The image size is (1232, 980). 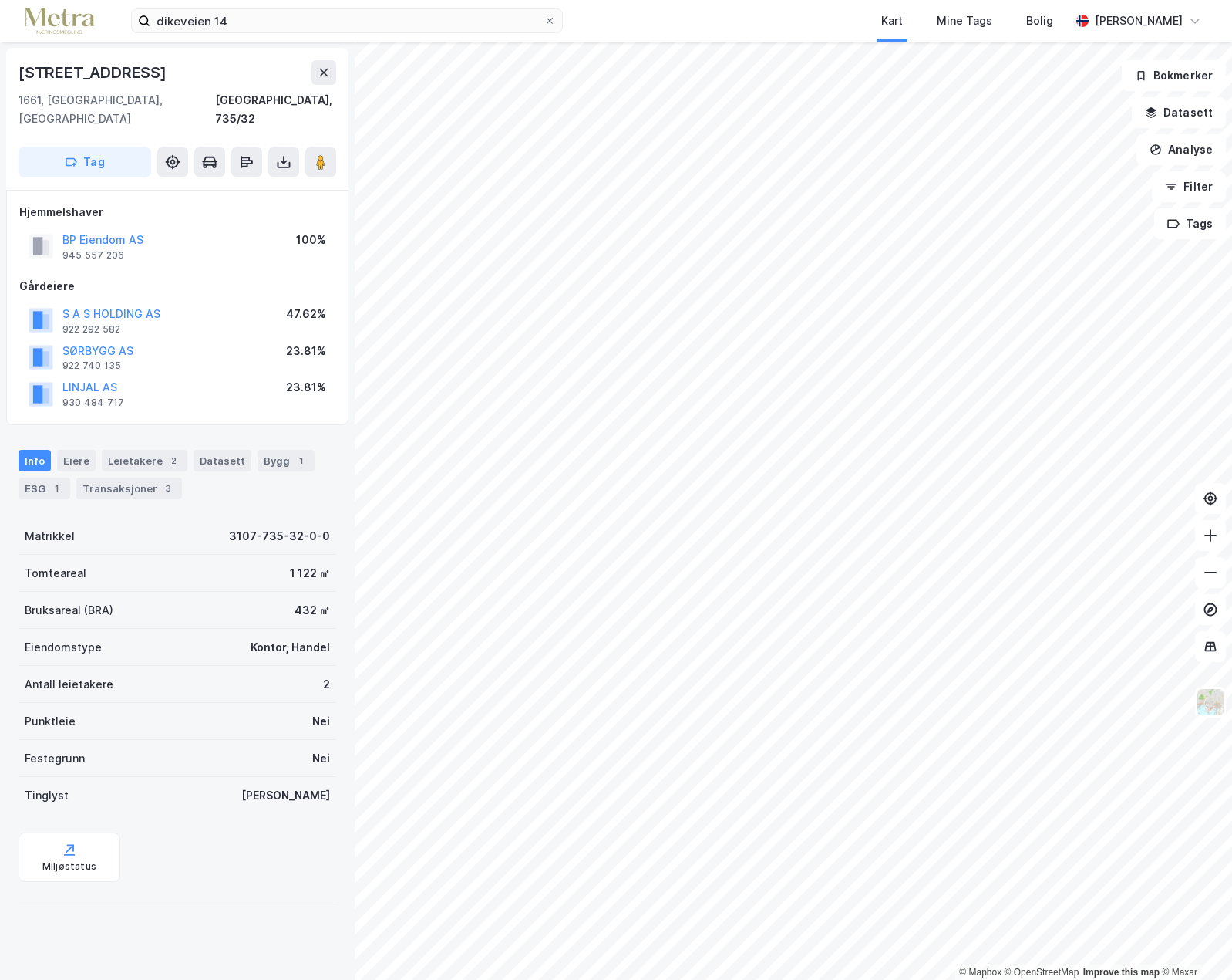 What do you see at coordinates (46, 795) in the screenshot?
I see `div: Tinglyst` at bounding box center [46, 795].